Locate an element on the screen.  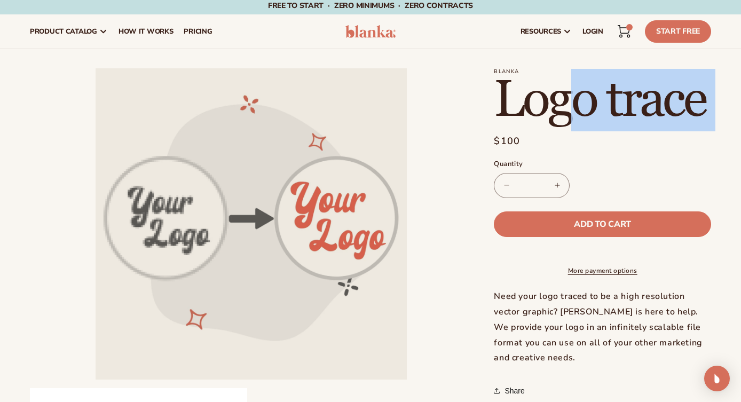
img: logo is located at coordinates (370, 31).